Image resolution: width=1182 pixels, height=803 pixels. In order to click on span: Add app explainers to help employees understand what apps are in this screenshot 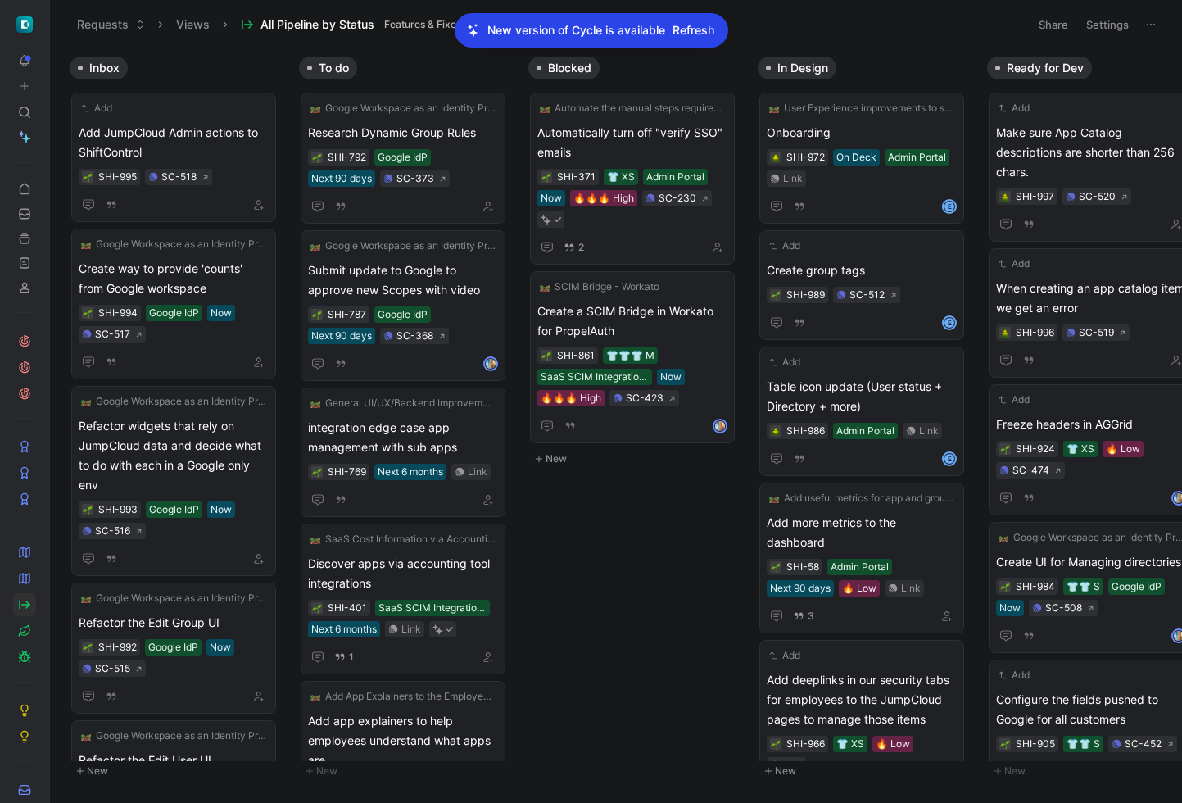, I will do `click(403, 740)`.